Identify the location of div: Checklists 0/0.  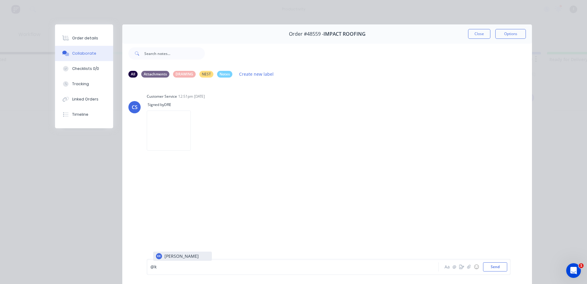
(86, 69).